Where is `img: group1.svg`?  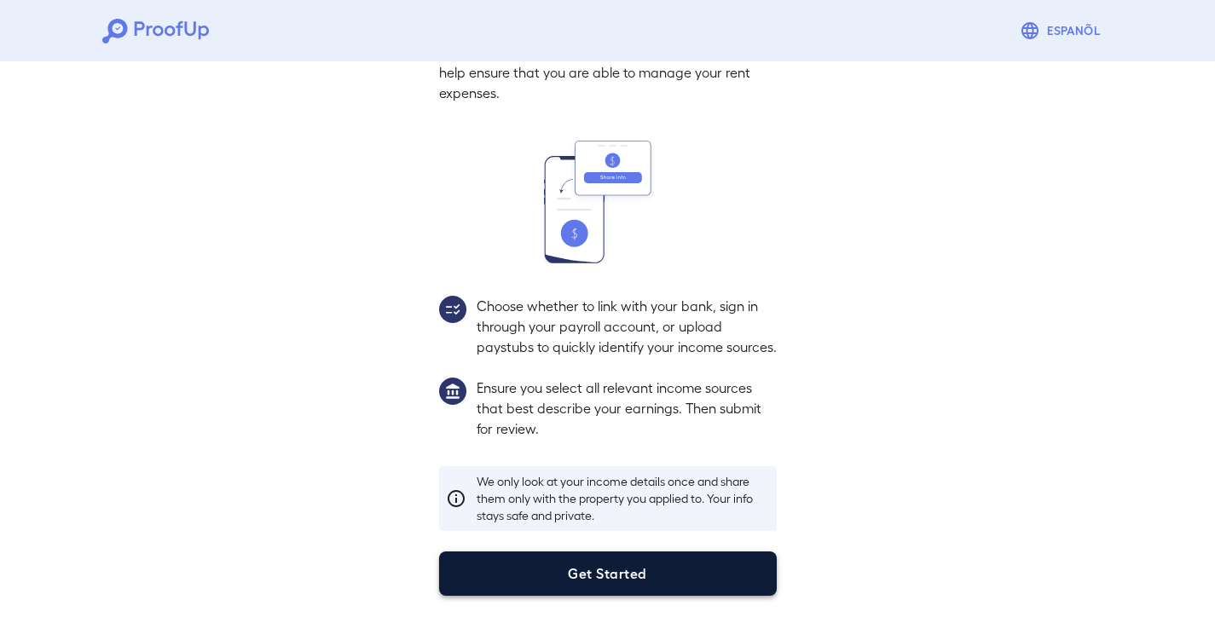 img: group1.svg is located at coordinates (453, 391).